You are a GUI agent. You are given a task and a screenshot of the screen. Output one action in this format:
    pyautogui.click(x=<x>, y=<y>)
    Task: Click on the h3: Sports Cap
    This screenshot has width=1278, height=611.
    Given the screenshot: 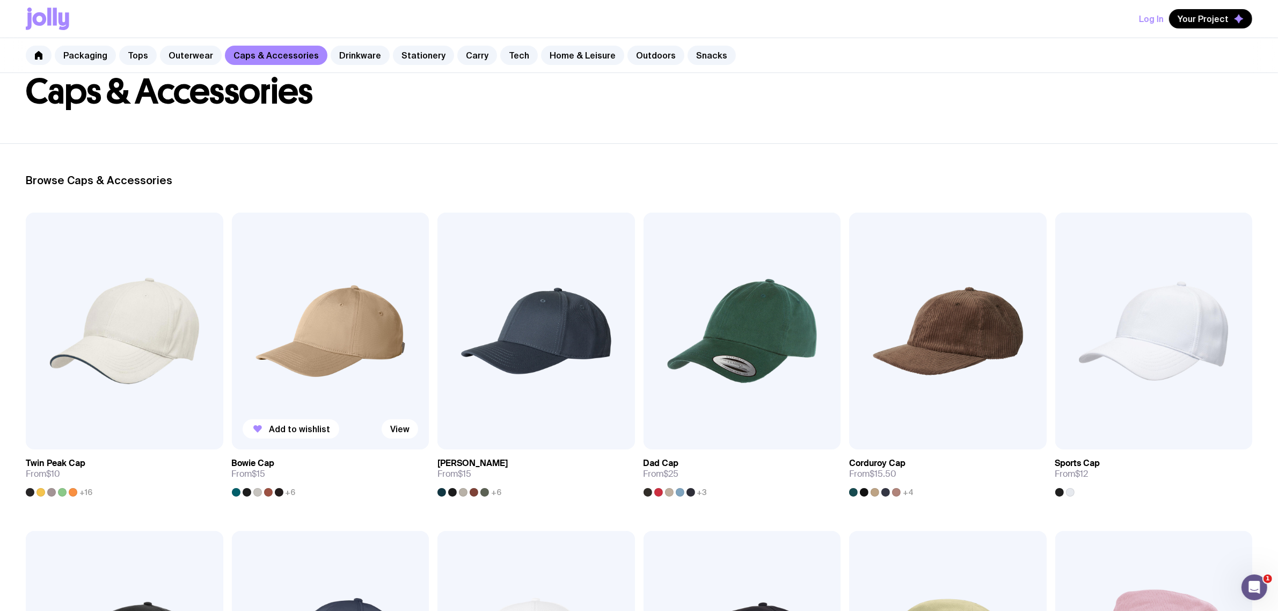 What is the action you would take?
    pyautogui.click(x=1078, y=463)
    